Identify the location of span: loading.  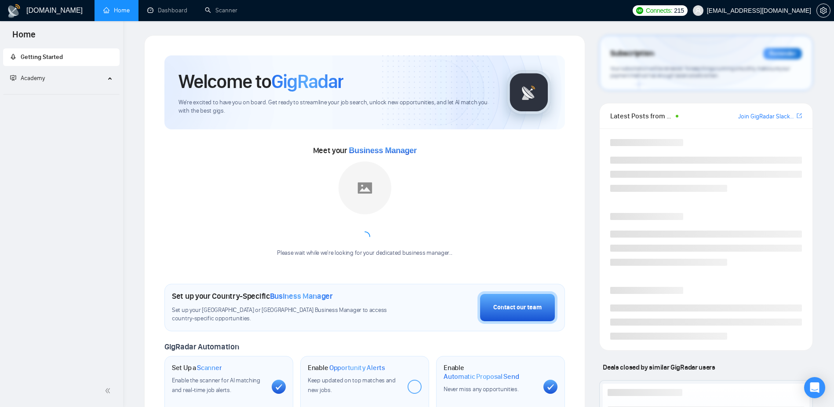
(365, 237).